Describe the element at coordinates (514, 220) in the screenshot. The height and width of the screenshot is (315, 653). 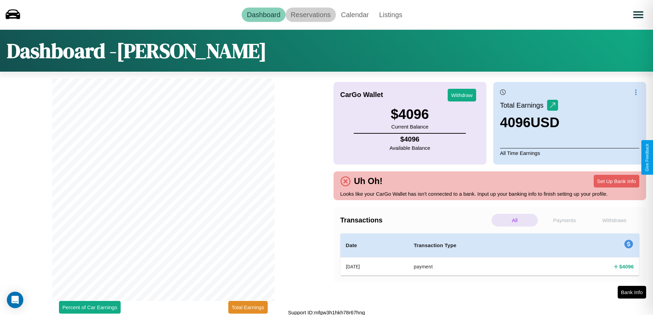
I see `p: All` at that location.